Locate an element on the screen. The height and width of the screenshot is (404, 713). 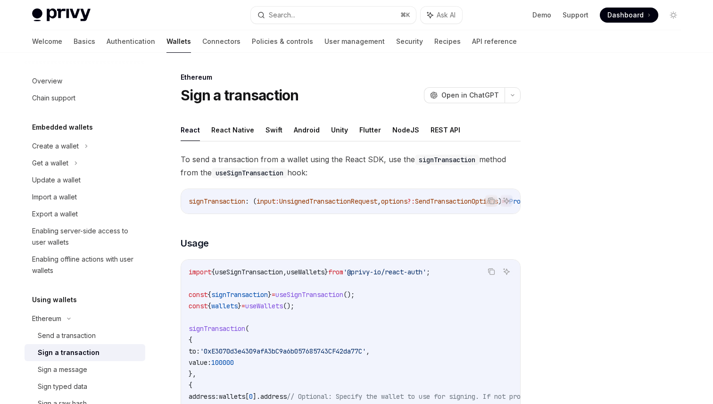
a: Import a wallet is located at coordinates (85, 197).